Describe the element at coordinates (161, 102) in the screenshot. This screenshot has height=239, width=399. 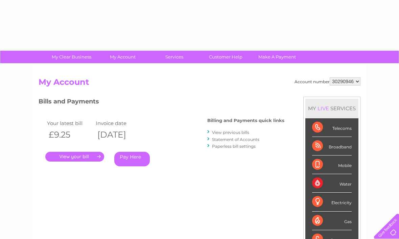
I see `h3: Bills and Payments` at that location.